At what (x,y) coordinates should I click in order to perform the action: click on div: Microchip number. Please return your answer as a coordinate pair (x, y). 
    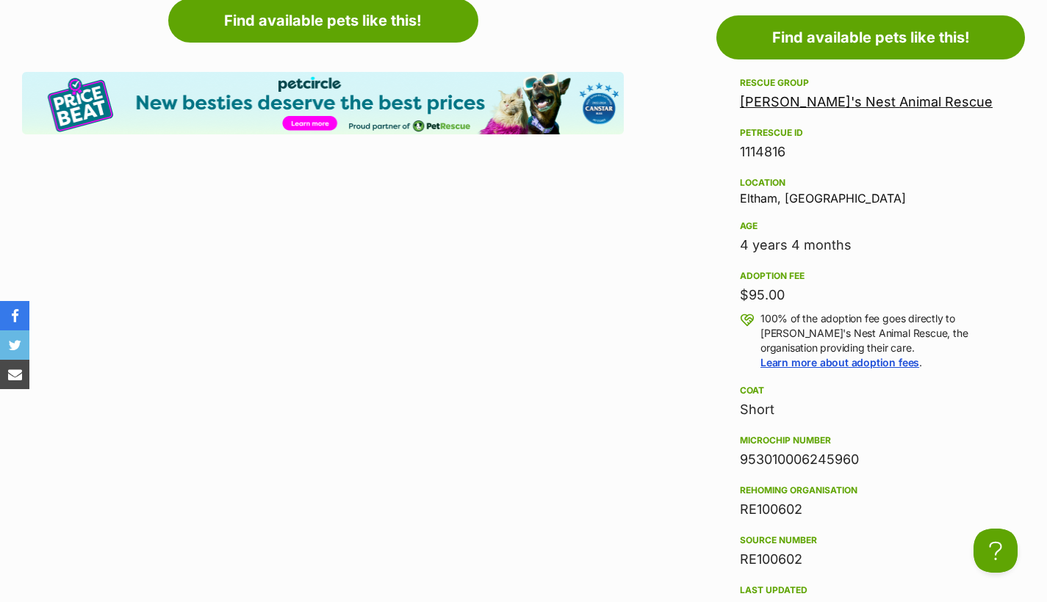
    Looking at the image, I should click on (871, 441).